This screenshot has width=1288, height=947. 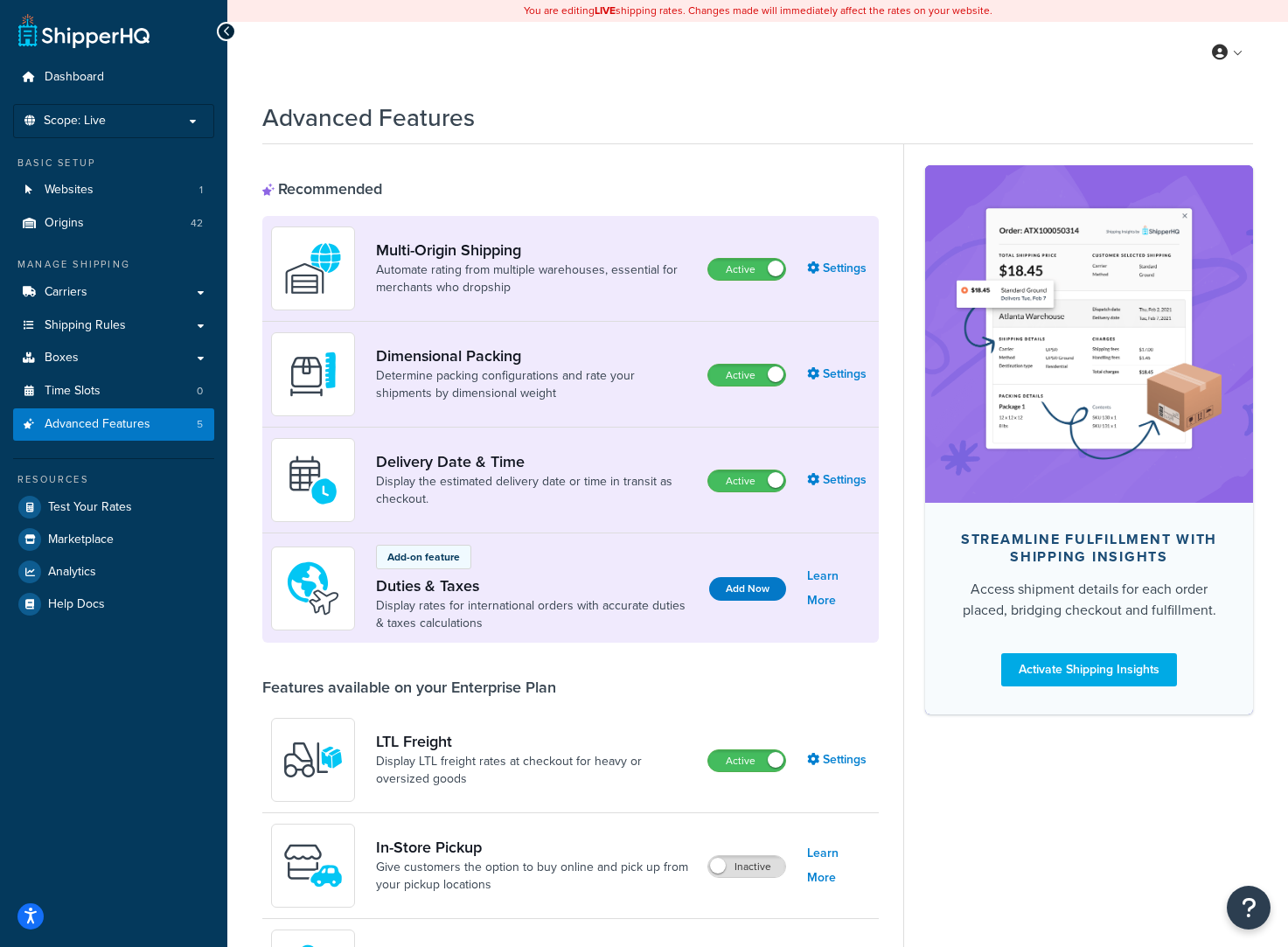 What do you see at coordinates (114, 77) in the screenshot?
I see `li: Dashboard` at bounding box center [114, 77].